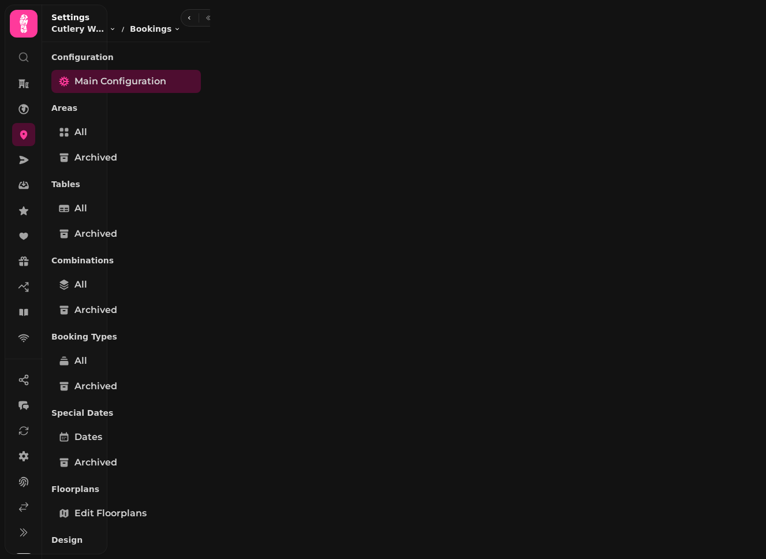 This screenshot has width=766, height=559. Describe the element at coordinates (88, 437) in the screenshot. I see `span: Dates` at that location.